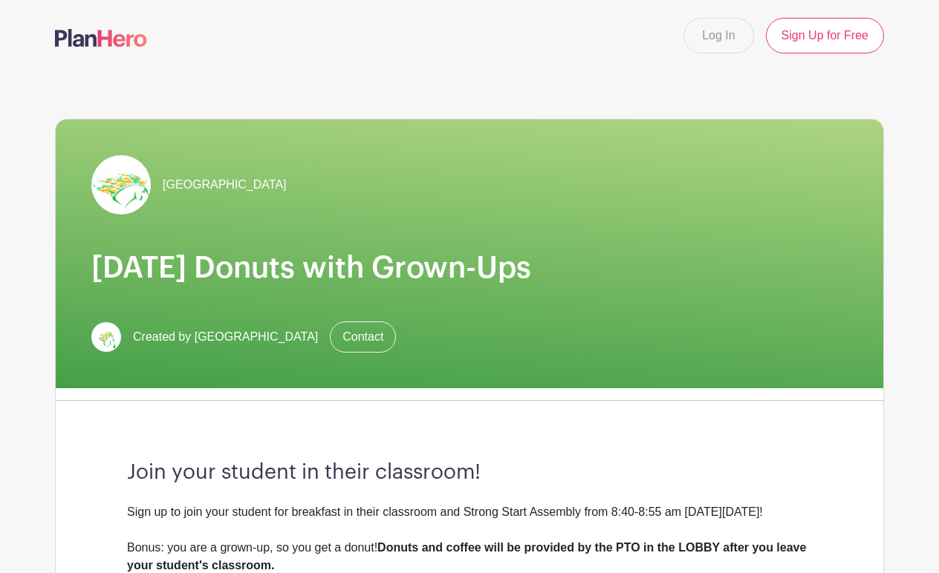 The height and width of the screenshot is (573, 939). What do you see at coordinates (469, 473) in the screenshot?
I see `h3: Join your student in their classroom!` at bounding box center [469, 473].